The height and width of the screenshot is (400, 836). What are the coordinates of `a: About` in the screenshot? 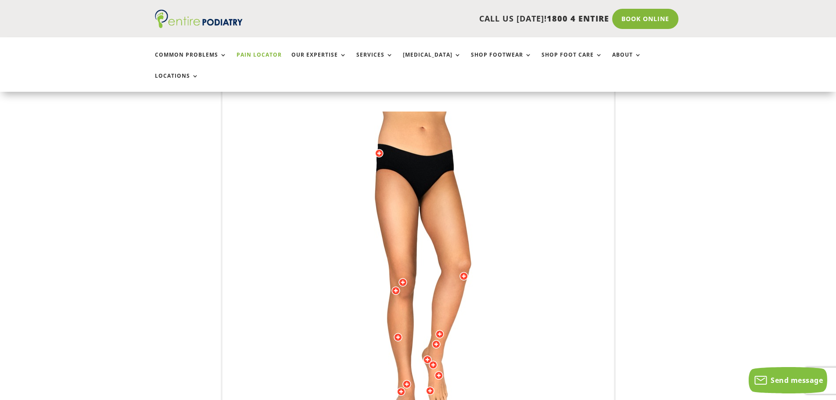 It's located at (626, 61).